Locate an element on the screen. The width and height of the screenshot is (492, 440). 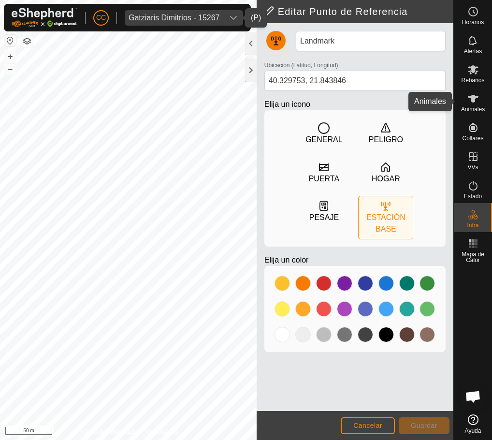
span: Cancelar is located at coordinates (368, 425).